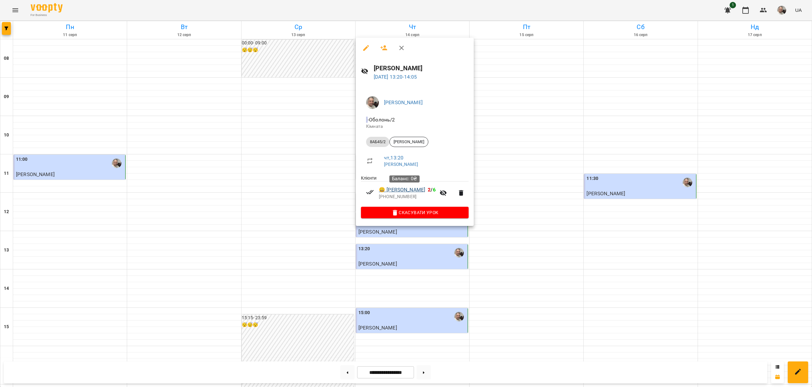 The width and height of the screenshot is (812, 387). What do you see at coordinates (415, 213) in the screenshot?
I see `span: Скасувати Урок` at bounding box center [415, 213].